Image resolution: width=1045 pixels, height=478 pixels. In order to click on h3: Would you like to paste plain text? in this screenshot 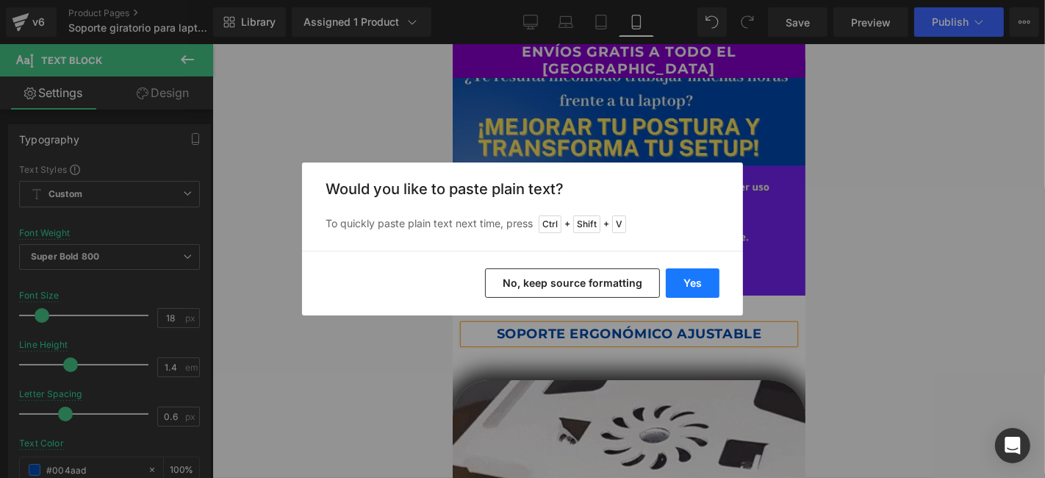, I will do `click(523, 189)`.